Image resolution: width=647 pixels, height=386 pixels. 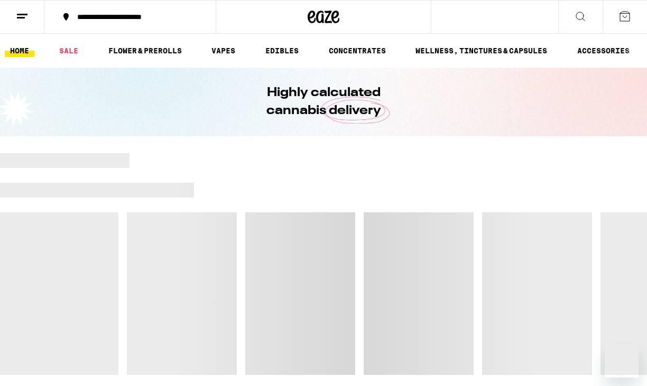 What do you see at coordinates (282, 51) in the screenshot?
I see `a: EDIBLES` at bounding box center [282, 51].